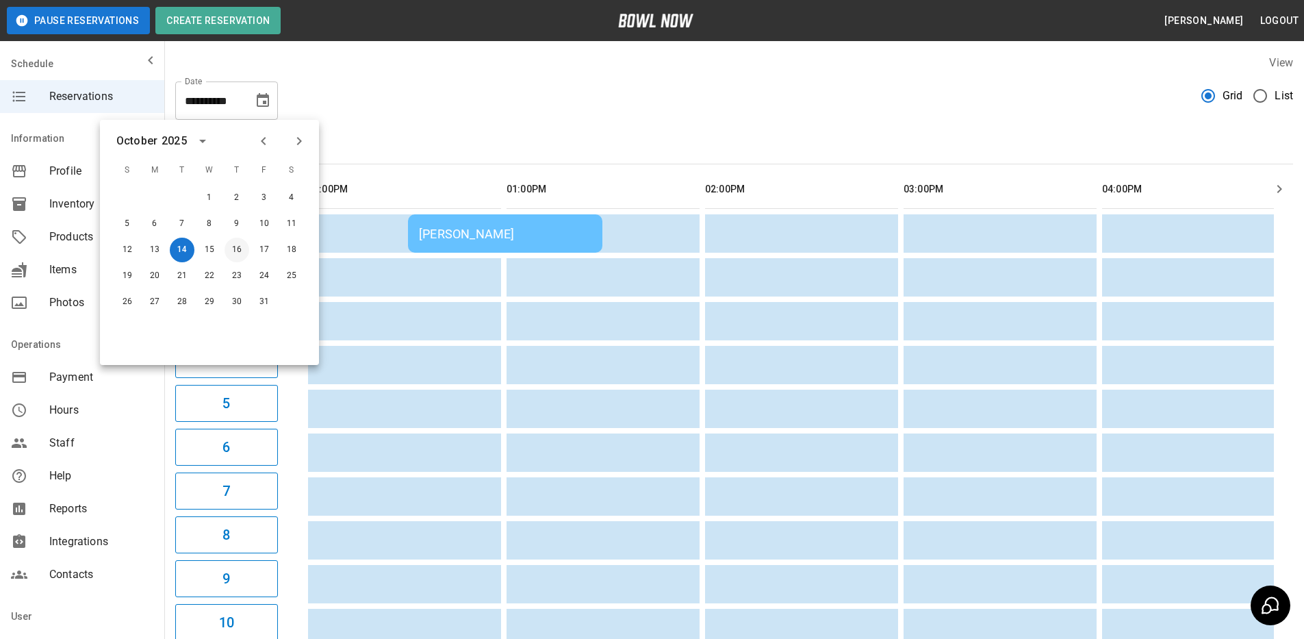 The image size is (1304, 639). Describe the element at coordinates (101, 204) in the screenshot. I see `span: Inventory` at that location.